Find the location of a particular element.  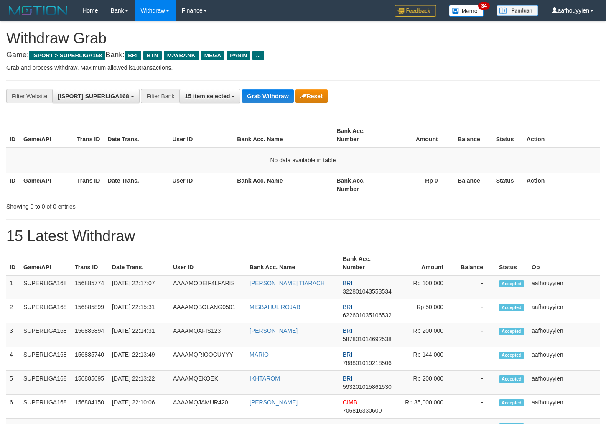

span: PANIN is located at coordinates (238, 56).